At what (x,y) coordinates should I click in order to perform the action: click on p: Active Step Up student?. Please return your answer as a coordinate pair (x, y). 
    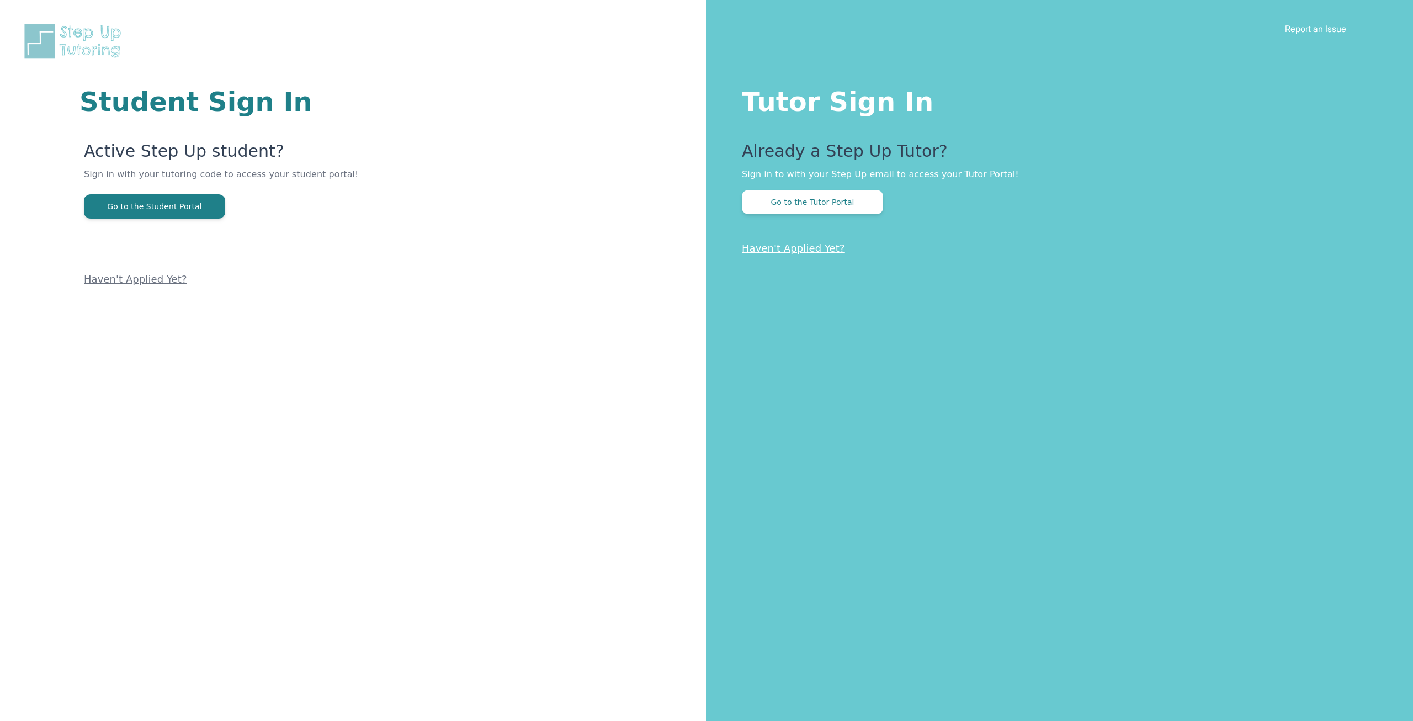
    Looking at the image, I should click on (329, 155).